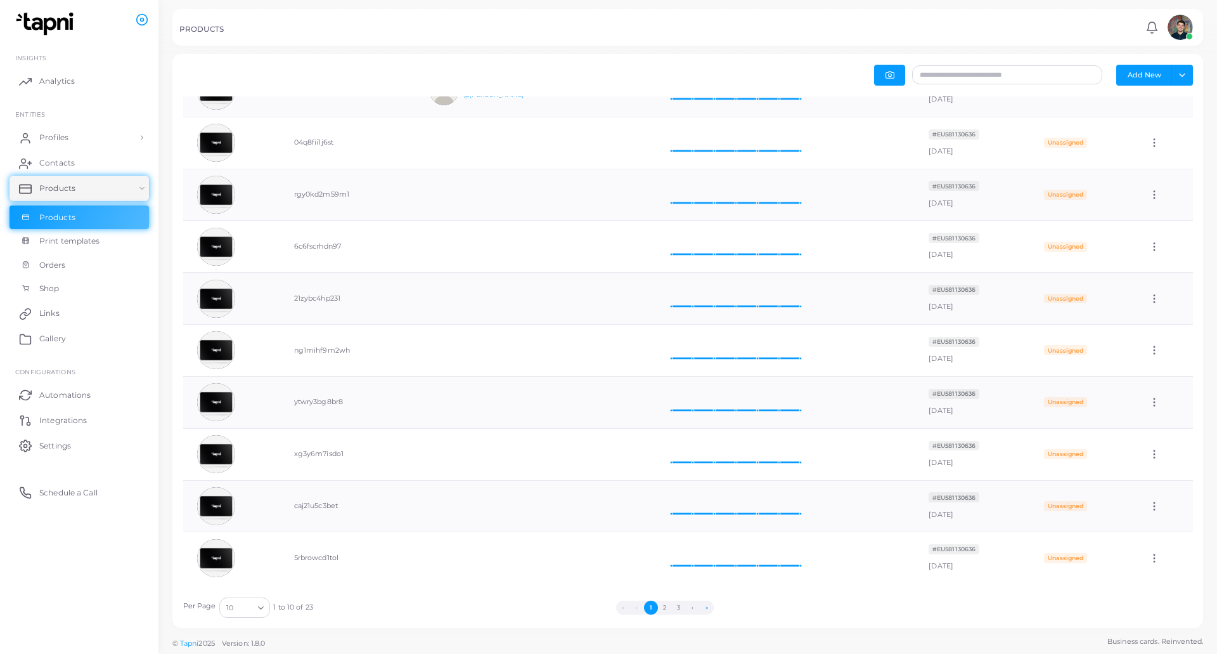 Image resolution: width=1217 pixels, height=654 pixels. What do you see at coordinates (79, 265) in the screenshot?
I see `a: Orders` at bounding box center [79, 265].